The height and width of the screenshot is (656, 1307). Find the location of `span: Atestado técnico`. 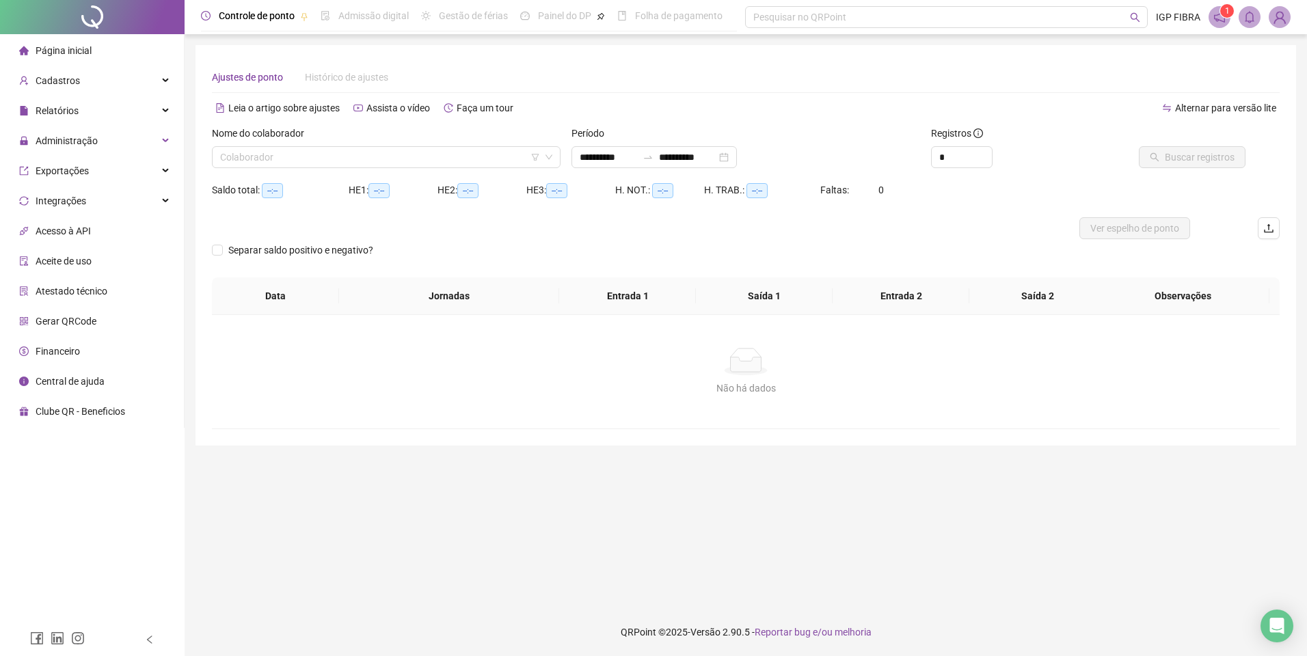

span: Atestado técnico is located at coordinates (71, 291).